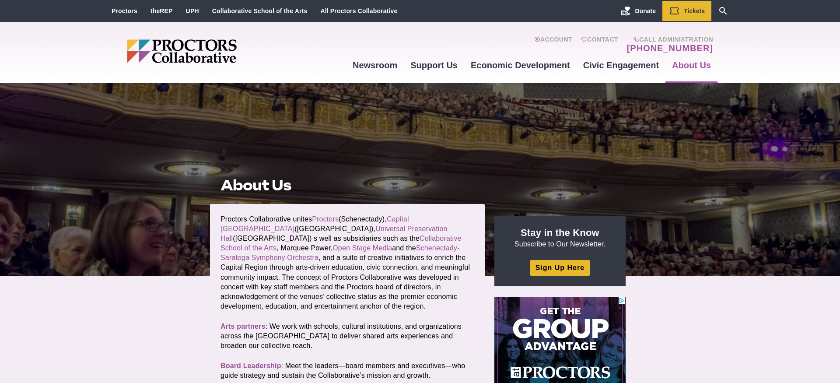  Describe the element at coordinates (638, 11) in the screenshot. I see `a: Donate` at that location.